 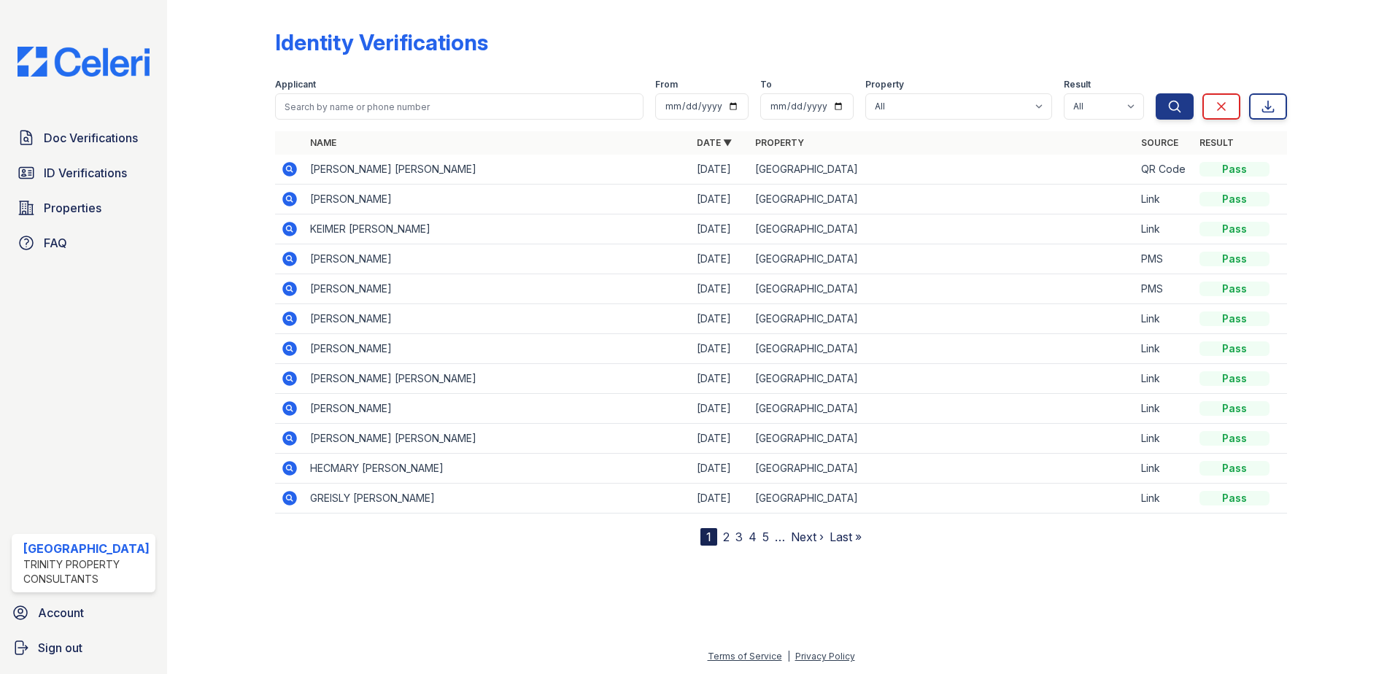 What do you see at coordinates (1165, 169) in the screenshot?
I see `td: QR Code` at bounding box center [1165, 169].